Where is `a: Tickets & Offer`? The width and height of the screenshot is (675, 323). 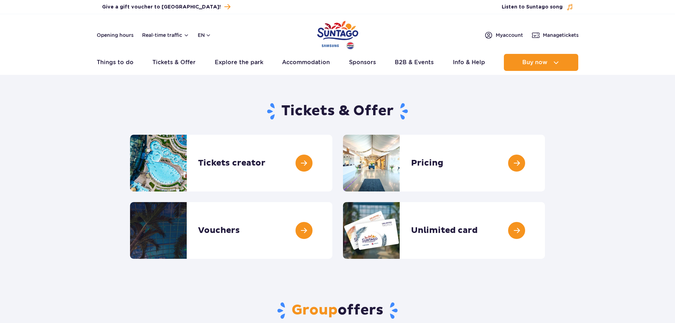 a: Tickets & Offer is located at coordinates (174, 62).